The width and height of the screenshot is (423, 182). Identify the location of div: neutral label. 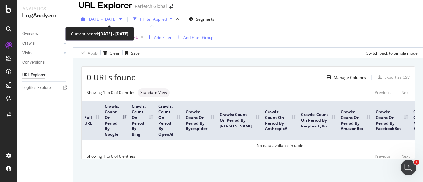
(154, 93).